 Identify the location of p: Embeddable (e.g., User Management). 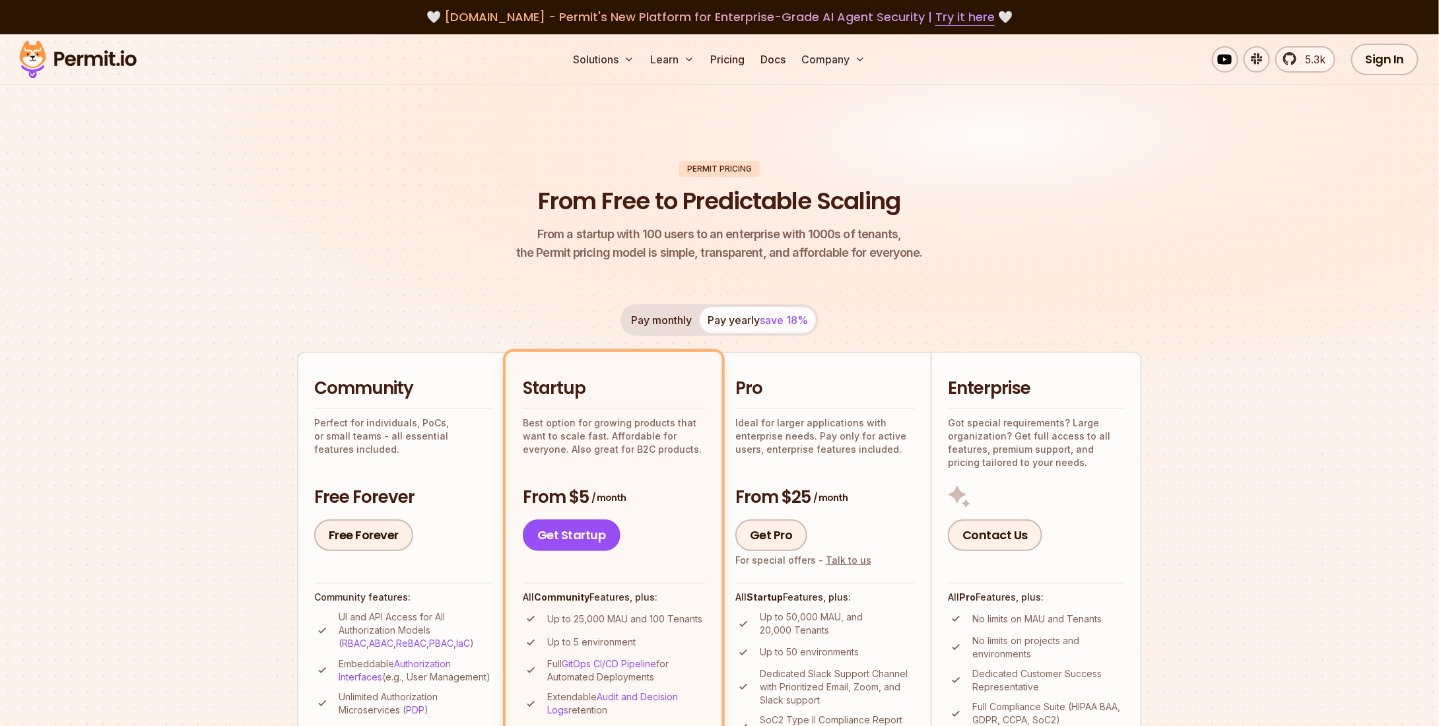
(415, 671).